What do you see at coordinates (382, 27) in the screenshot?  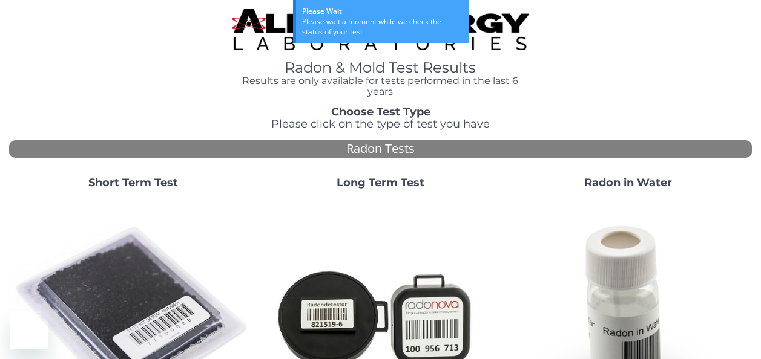 I see `div: Please wait a moment while we check the status of your test` at bounding box center [382, 27].